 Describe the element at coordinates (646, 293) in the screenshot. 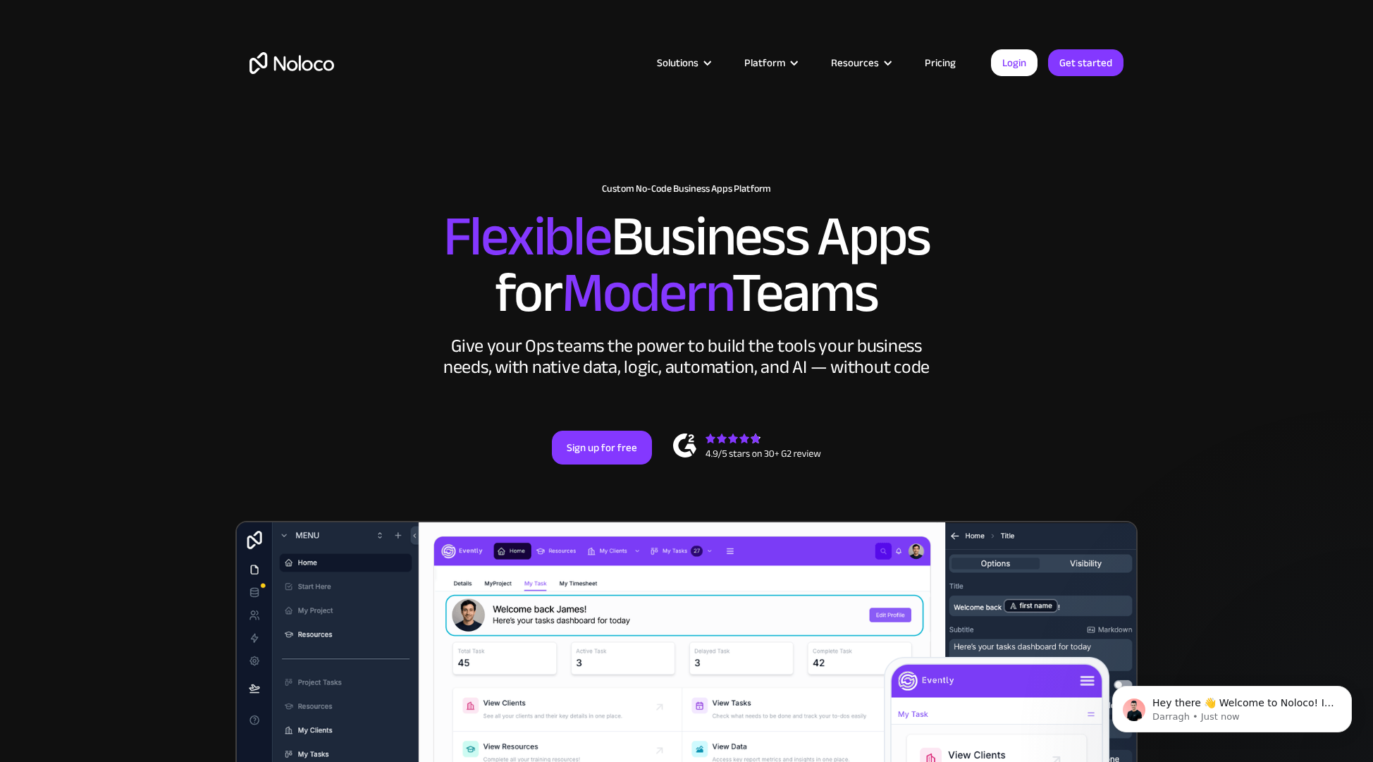

I see `span: Modern` at that location.